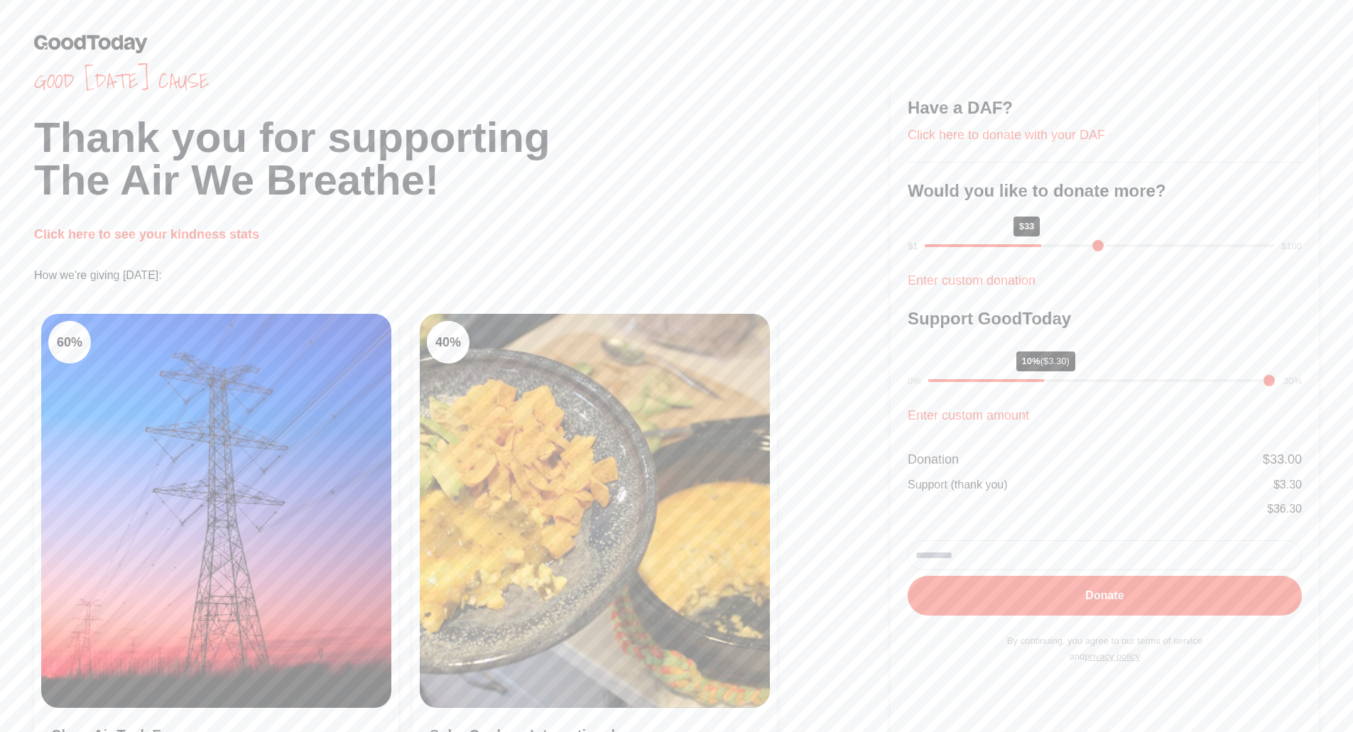  I want to click on p: By continuing, you agree to our terms of service and, so click(1104, 649).